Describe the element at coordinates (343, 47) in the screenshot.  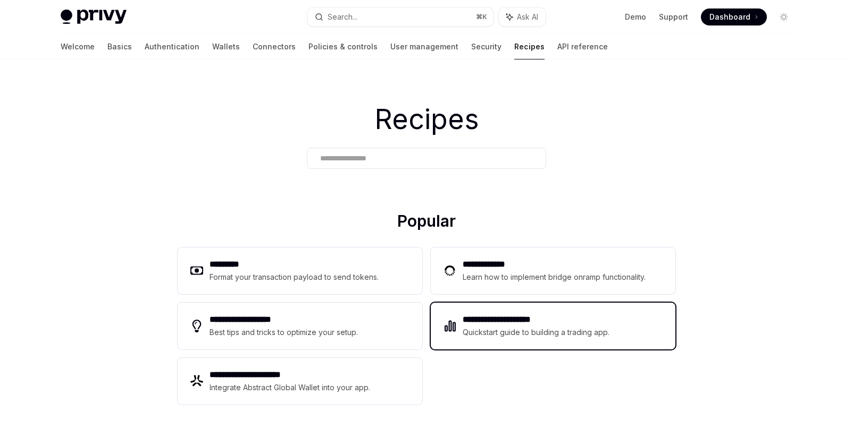
I see `a: Policies & controls` at that location.